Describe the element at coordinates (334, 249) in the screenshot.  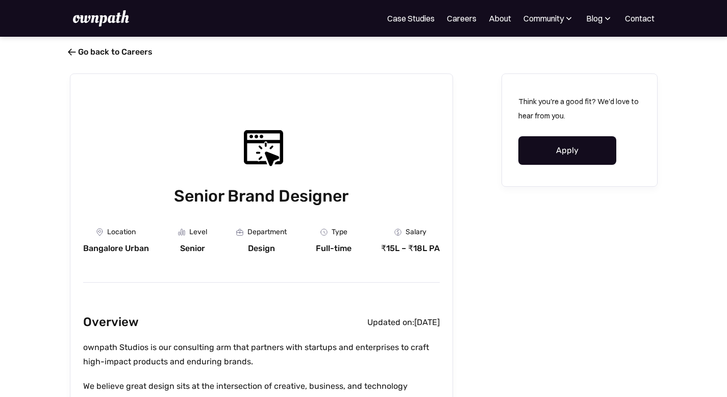
I see `div: Full-time` at that location.